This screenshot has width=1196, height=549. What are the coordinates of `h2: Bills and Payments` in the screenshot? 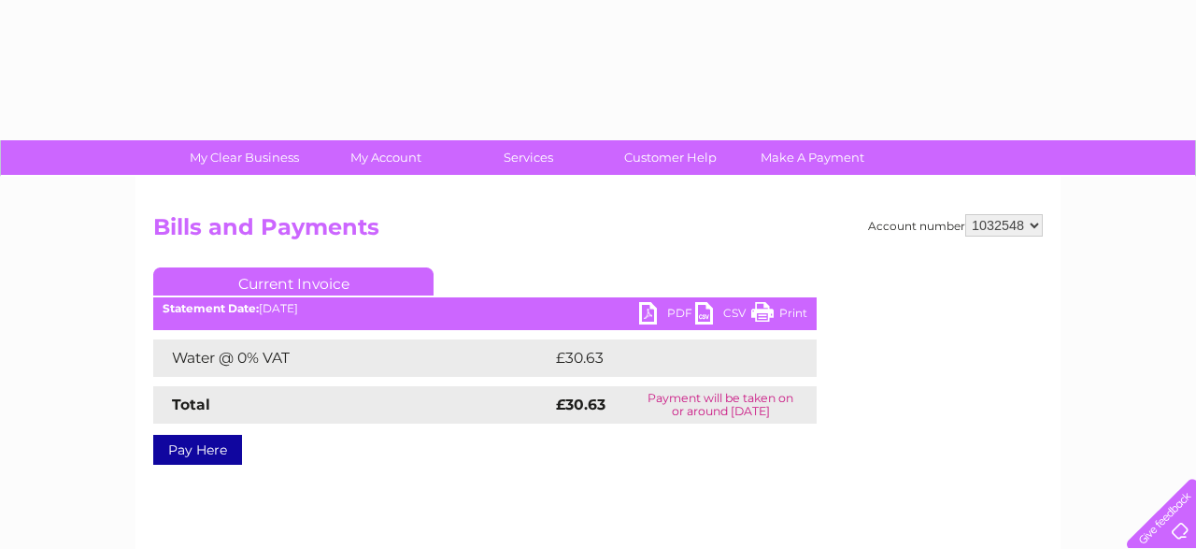 It's located at (598, 232).